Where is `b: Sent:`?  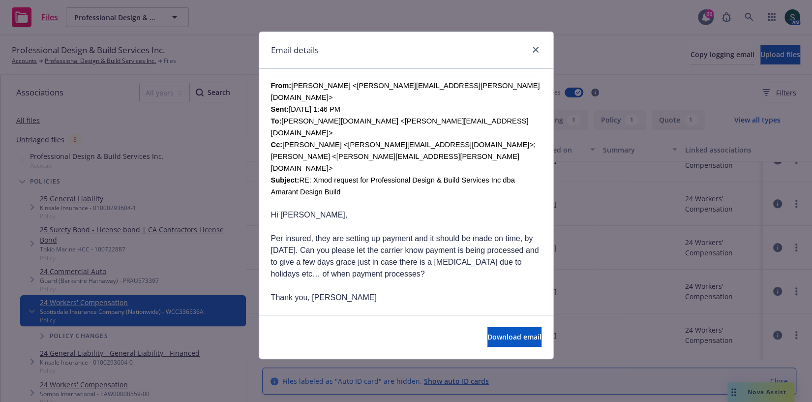
b: Sent: is located at coordinates (280, 109).